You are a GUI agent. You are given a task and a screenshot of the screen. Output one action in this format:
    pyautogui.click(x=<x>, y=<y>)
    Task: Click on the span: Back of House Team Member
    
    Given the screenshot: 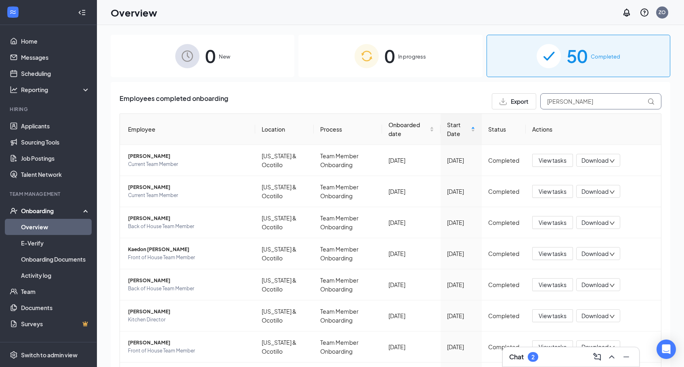 What is the action you would take?
    pyautogui.click(x=188, y=227)
    